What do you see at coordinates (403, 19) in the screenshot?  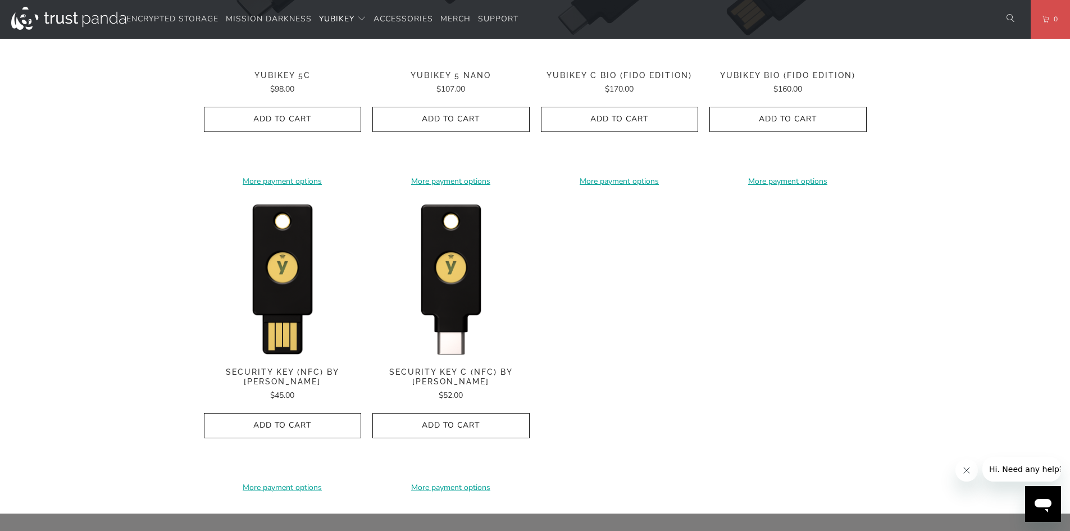 I see `span: Accessories` at bounding box center [403, 19].